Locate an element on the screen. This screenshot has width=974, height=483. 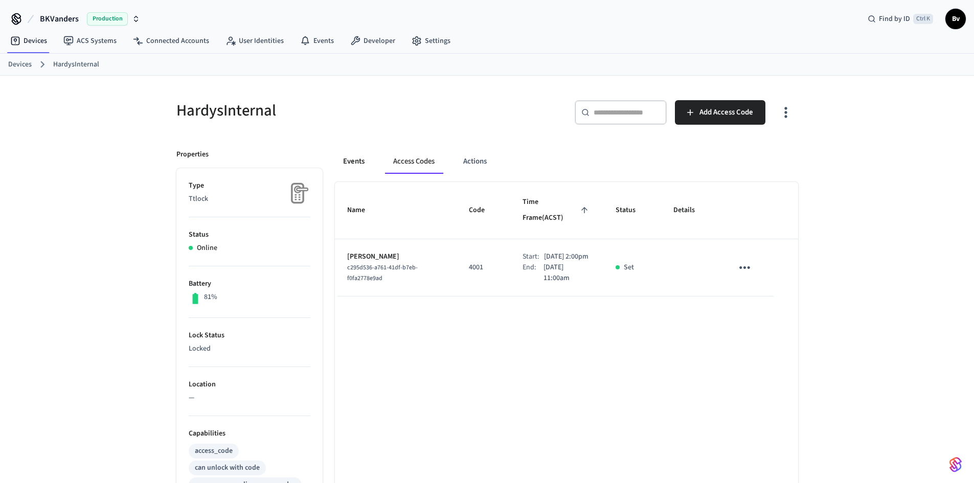
a: HardysInternal is located at coordinates (76, 64).